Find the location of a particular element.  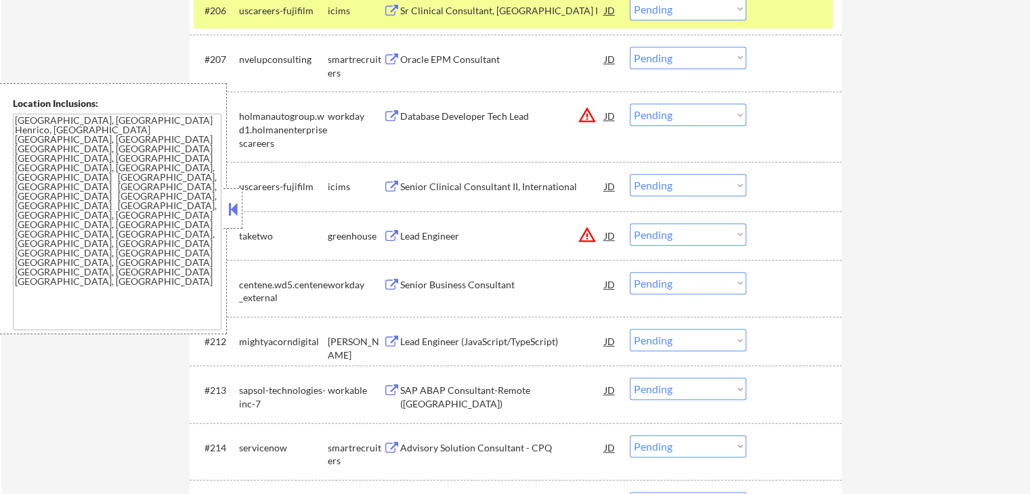

div: mightyacorndigital is located at coordinates (283, 342).